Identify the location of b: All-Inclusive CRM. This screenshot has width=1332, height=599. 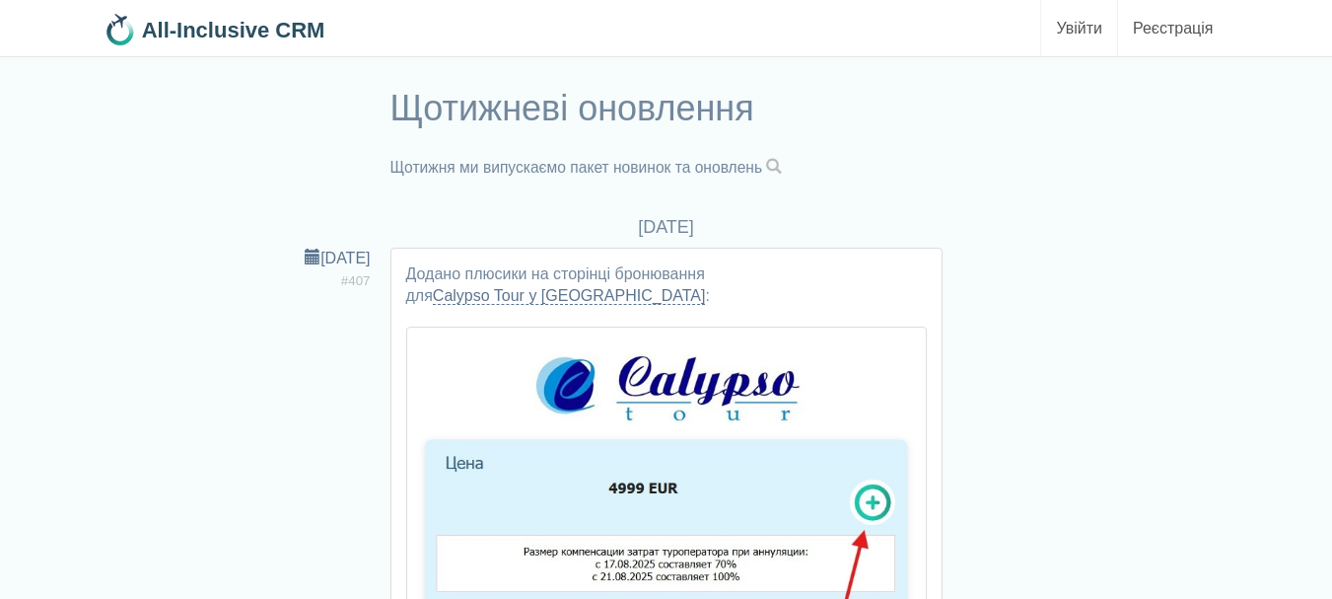
(234, 30).